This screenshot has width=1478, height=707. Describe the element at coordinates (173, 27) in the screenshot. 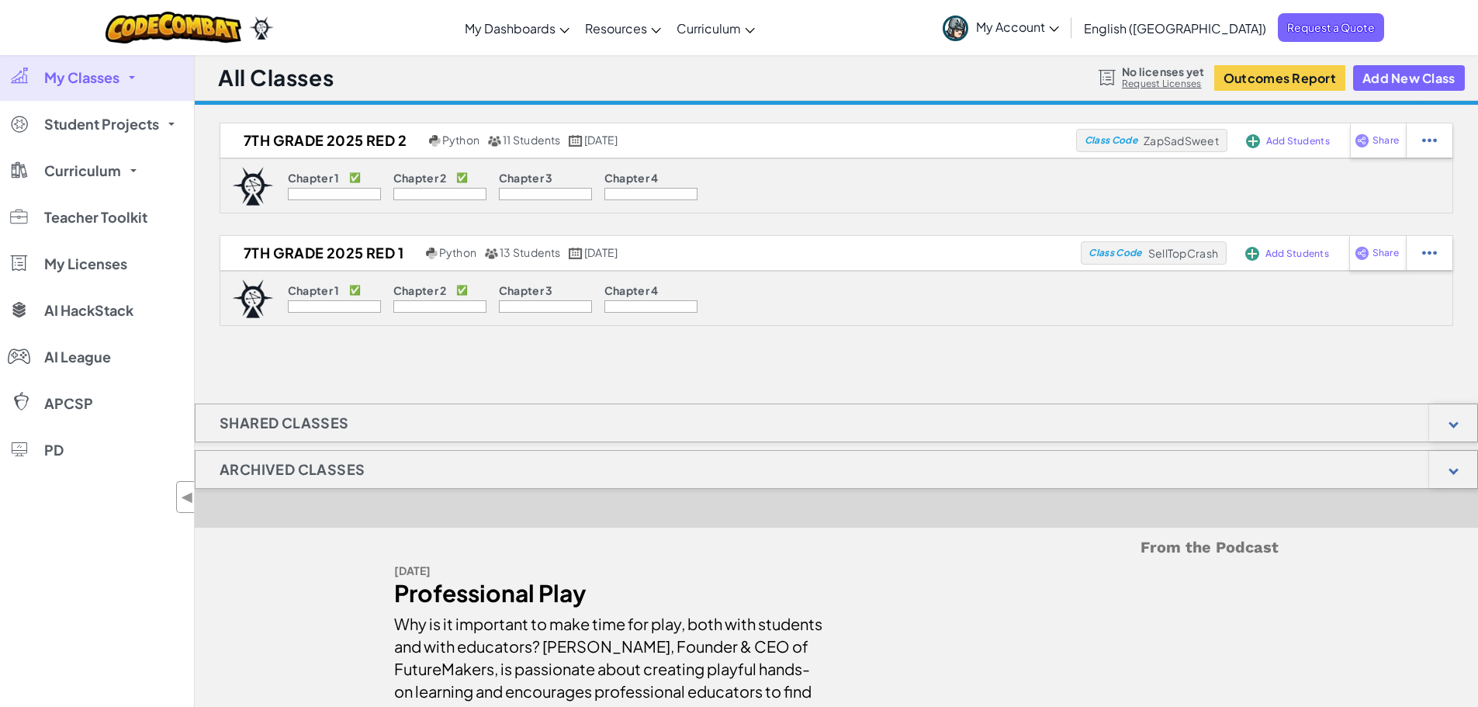

I see `a: CodeCombat logo` at that location.